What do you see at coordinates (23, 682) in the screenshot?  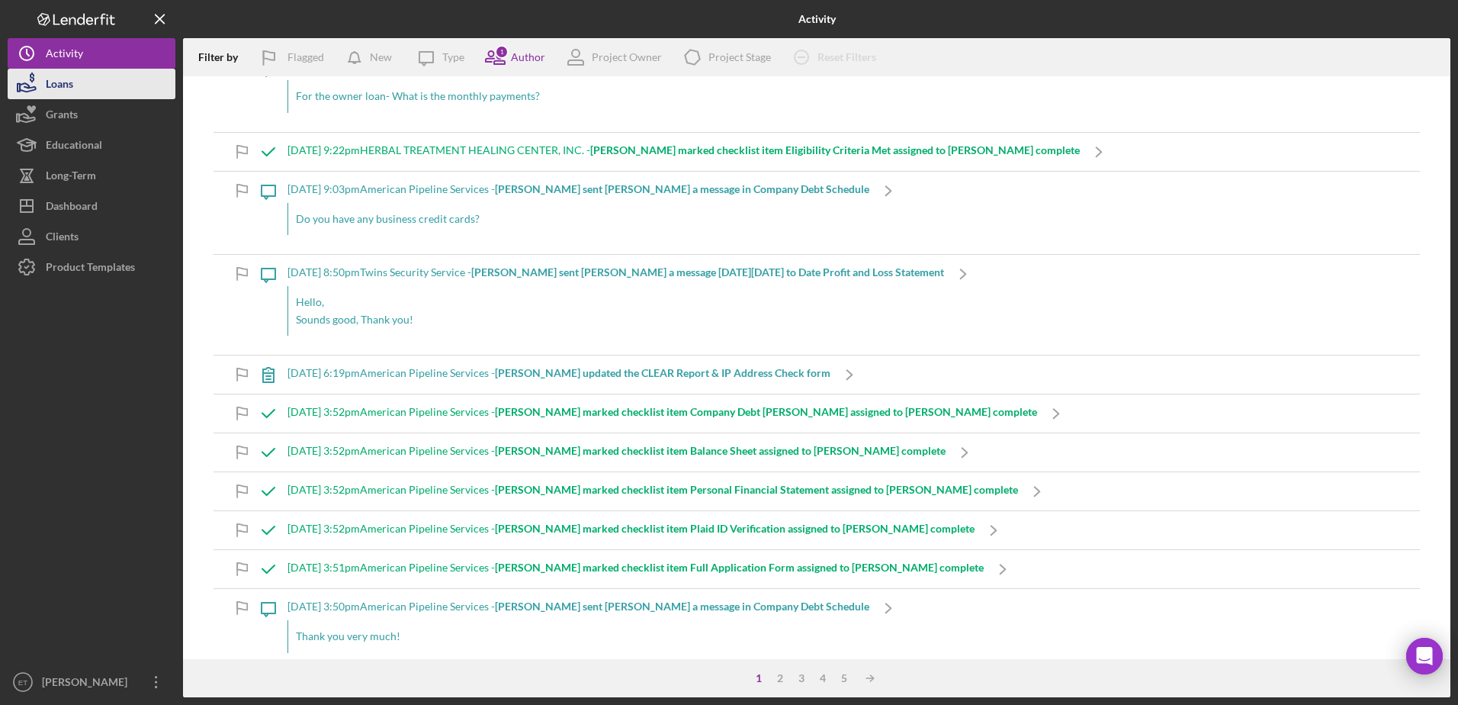 I see `text: ET` at bounding box center [23, 682].